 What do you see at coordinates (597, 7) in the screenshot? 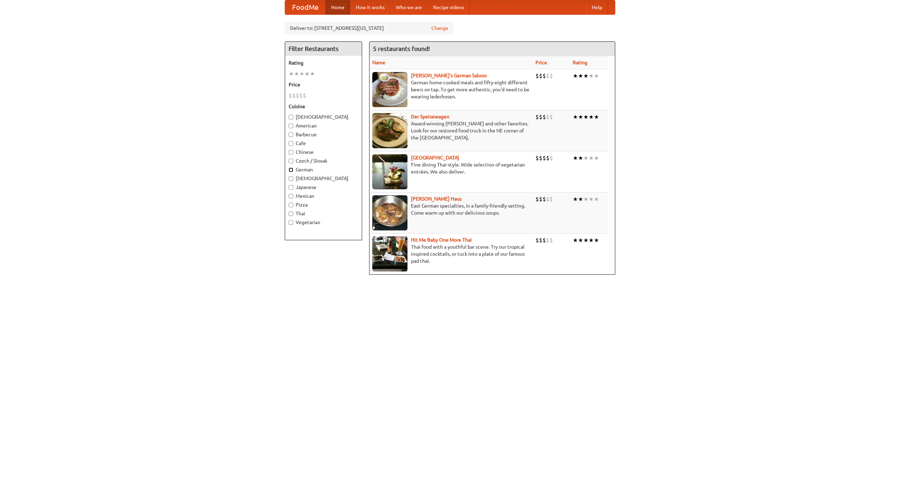
I see `a: Help` at bounding box center [597, 7].